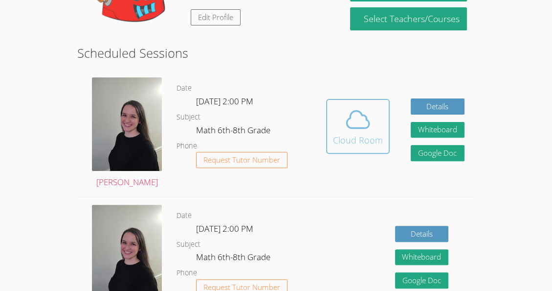 The image size is (552, 291). I want to click on div: Cloud Room, so click(358, 140).